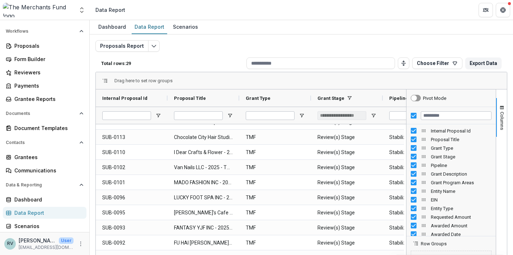 This screenshot has height=255, width=513. Describe the element at coordinates (413, 115) in the screenshot. I see `input: Pipeline Filter Input` at that location.